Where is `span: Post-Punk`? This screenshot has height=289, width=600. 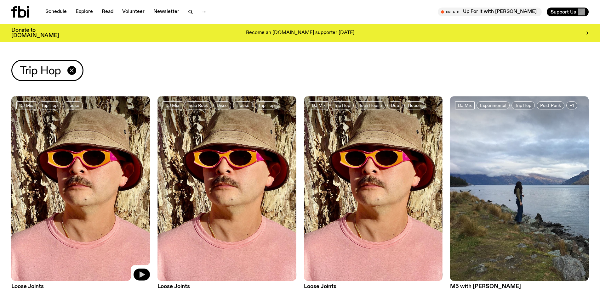
span: Post-Punk is located at coordinates (550, 105).